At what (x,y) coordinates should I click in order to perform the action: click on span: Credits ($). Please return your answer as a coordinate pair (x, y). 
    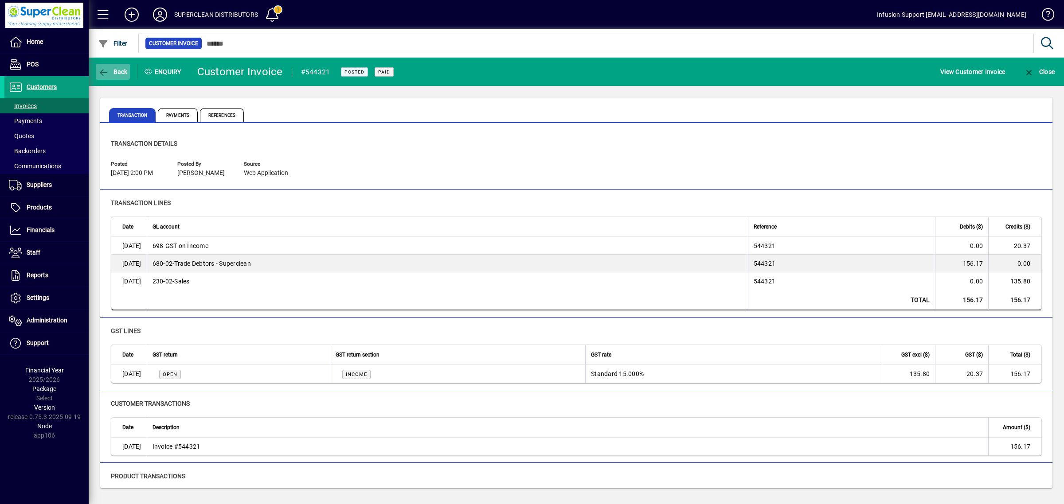
    Looking at the image, I should click on (1018, 227).